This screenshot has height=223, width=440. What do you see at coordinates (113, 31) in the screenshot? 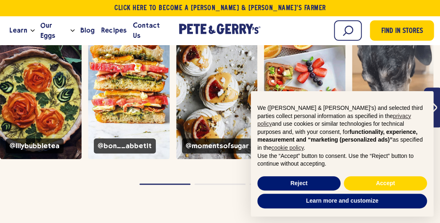
I see `a: Recipes` at bounding box center [113, 31].